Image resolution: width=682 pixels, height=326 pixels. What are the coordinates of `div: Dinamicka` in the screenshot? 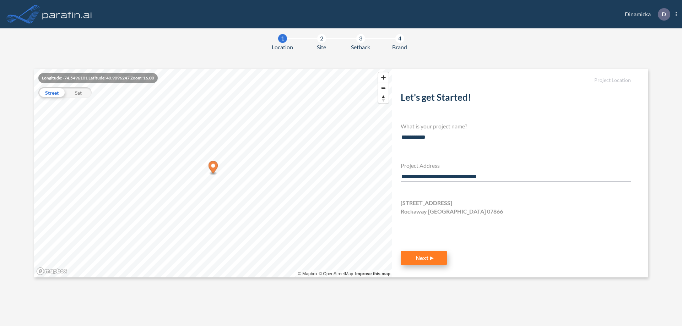 It's located at (645, 14).